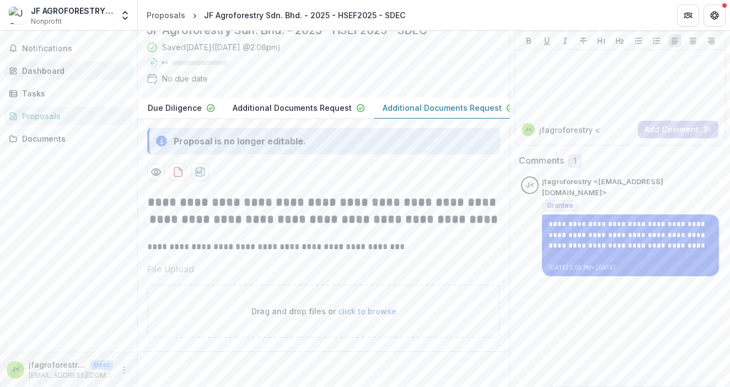  What do you see at coordinates (18, 15) in the screenshot?
I see `img: JF AGROFORESTRY SDN. BHD.` at bounding box center [18, 15].